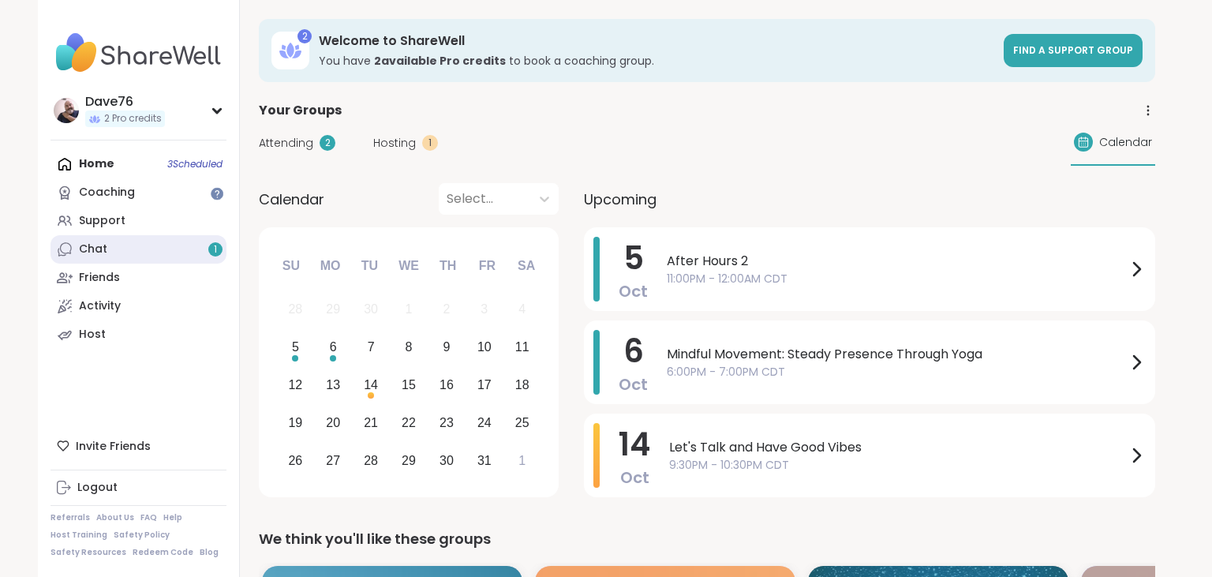 The height and width of the screenshot is (577, 1212). I want to click on div: Choose Friday, October 10th, 2025, so click(484, 347).